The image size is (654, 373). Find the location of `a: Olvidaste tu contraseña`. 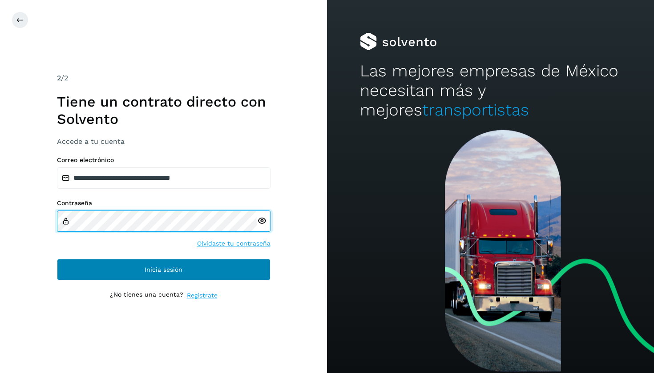

a: Olvidaste tu contraseña is located at coordinates (233, 244).